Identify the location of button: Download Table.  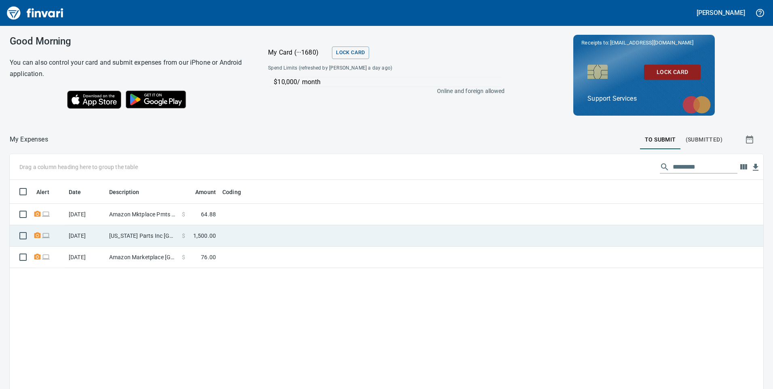
(755, 167).